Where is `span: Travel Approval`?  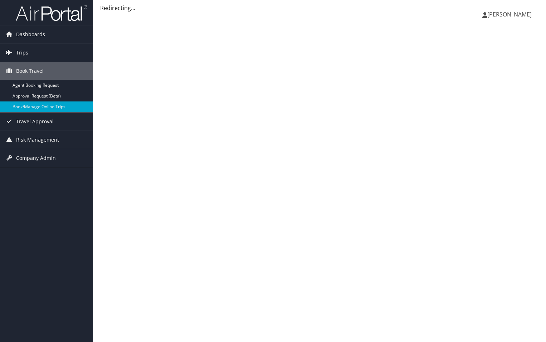
span: Travel Approval is located at coordinates (35, 121).